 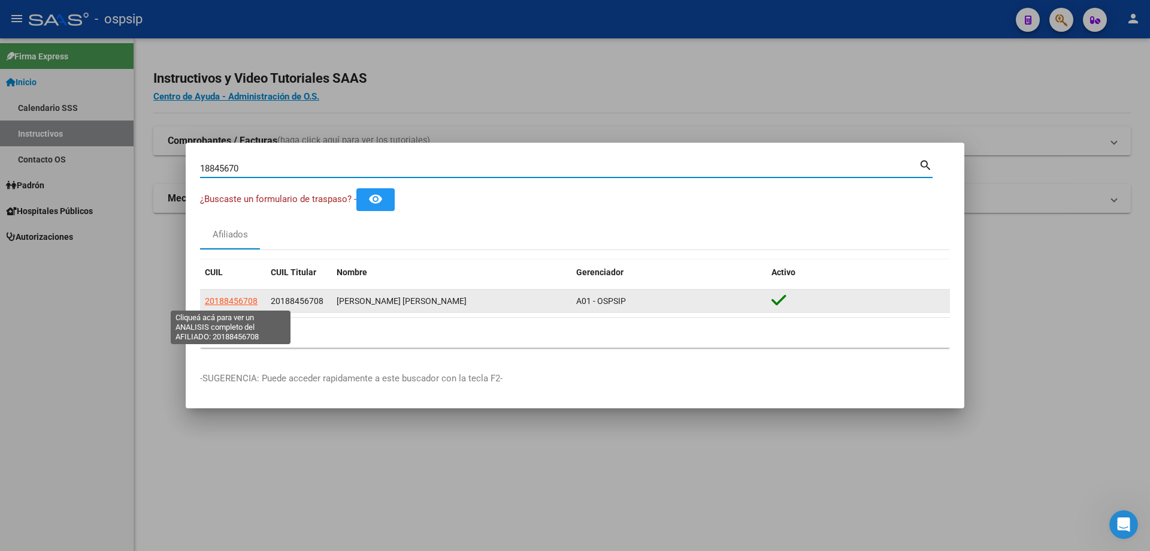 What do you see at coordinates (230, 234) in the screenshot?
I see `div: Afiliados` at bounding box center [230, 234].